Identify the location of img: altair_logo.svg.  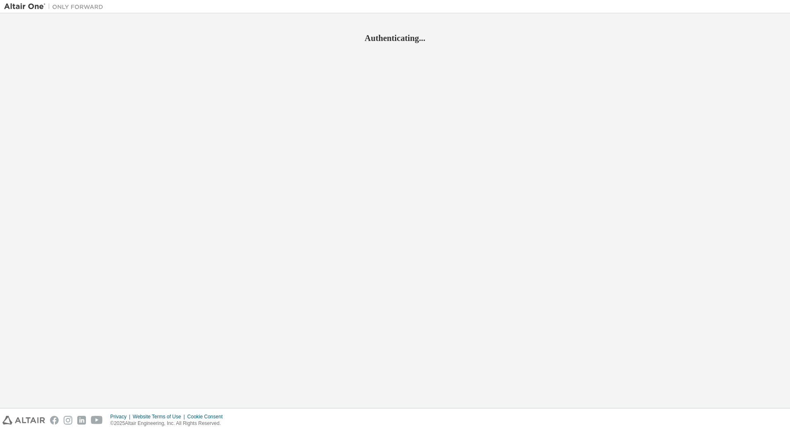
(24, 420).